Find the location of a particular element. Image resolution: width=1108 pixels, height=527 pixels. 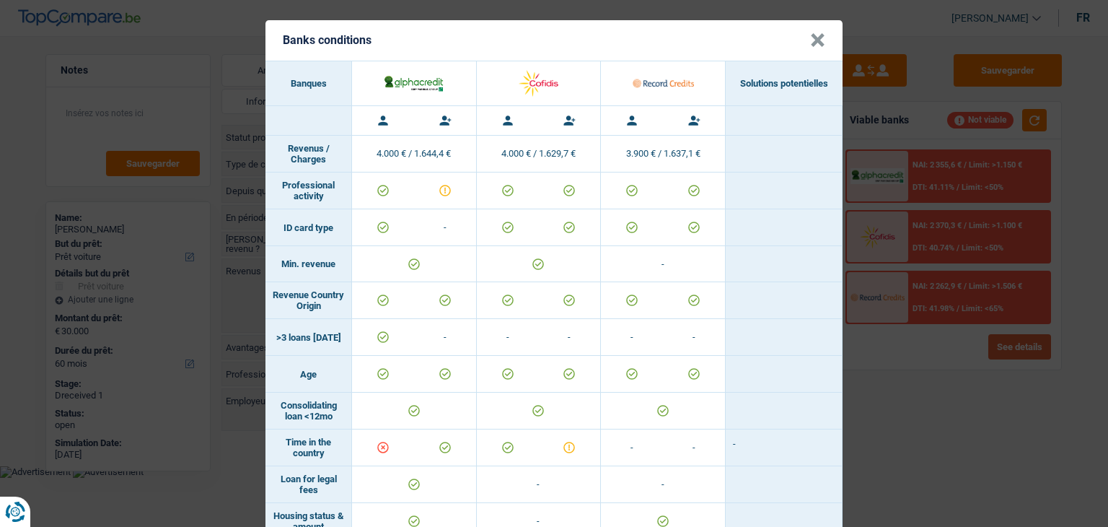

td: 4.000 € / 1.629,7 € is located at coordinates (539, 154).